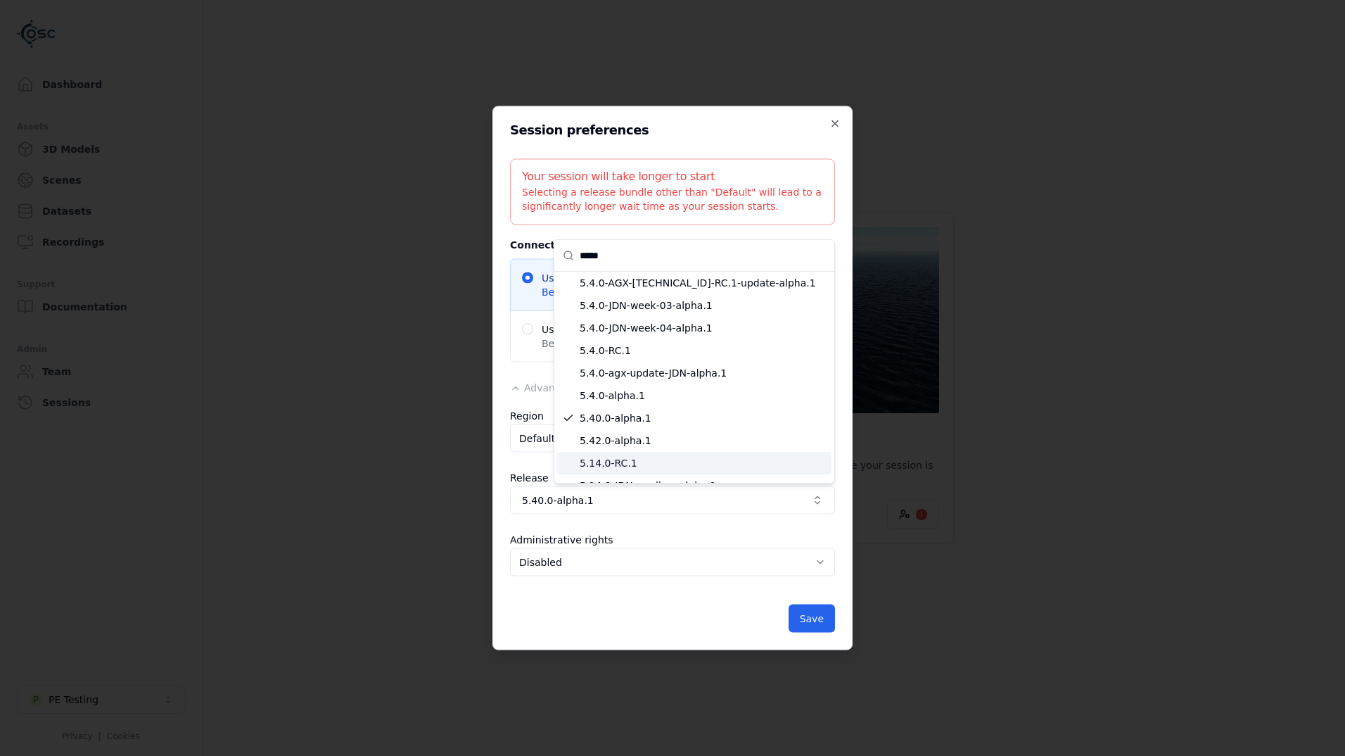 This screenshot has height=756, width=1345. What do you see at coordinates (703, 350) in the screenshot?
I see `span: 5.4.0-RC.1` at bounding box center [703, 350].